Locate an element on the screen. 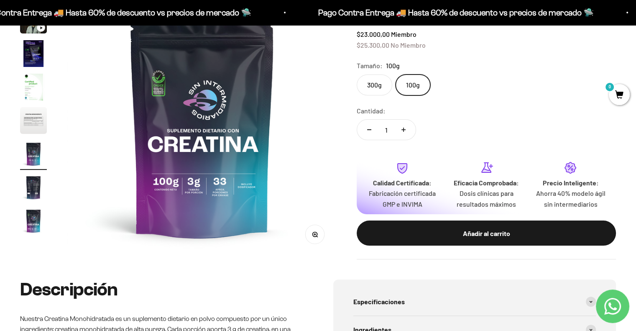 Image resolution: width=636 pixels, height=331 pixels. p: Ahorra 40% modelo ágil sin intermediarios is located at coordinates (570, 198).